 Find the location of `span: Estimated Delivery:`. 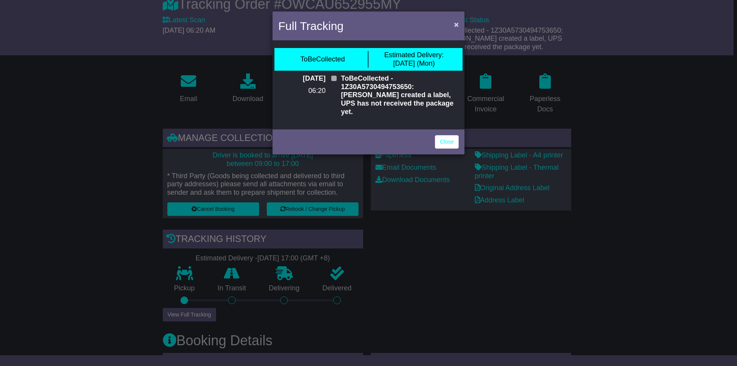

span: Estimated Delivery: is located at coordinates (414, 55).